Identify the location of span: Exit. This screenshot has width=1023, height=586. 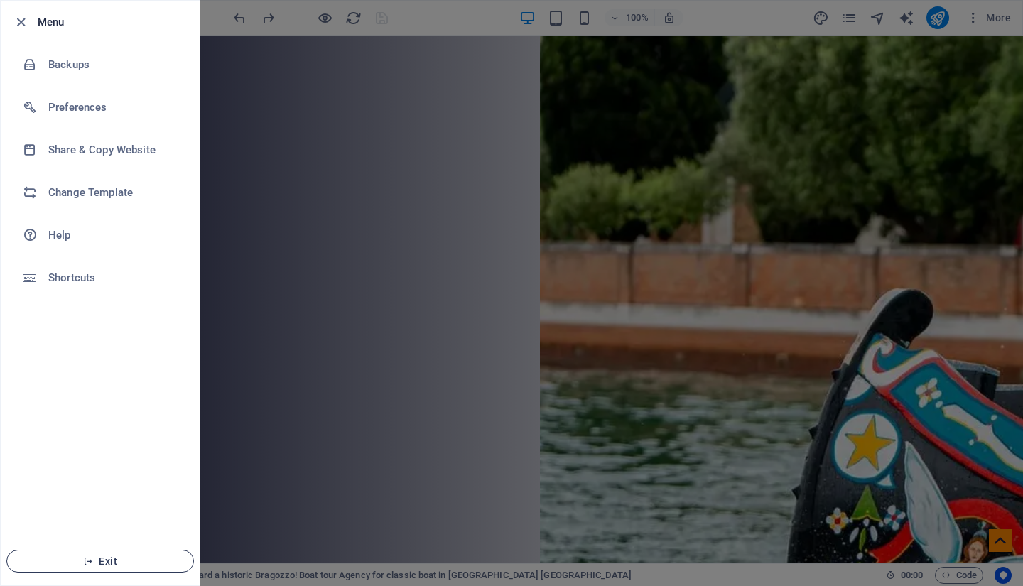
(100, 561).